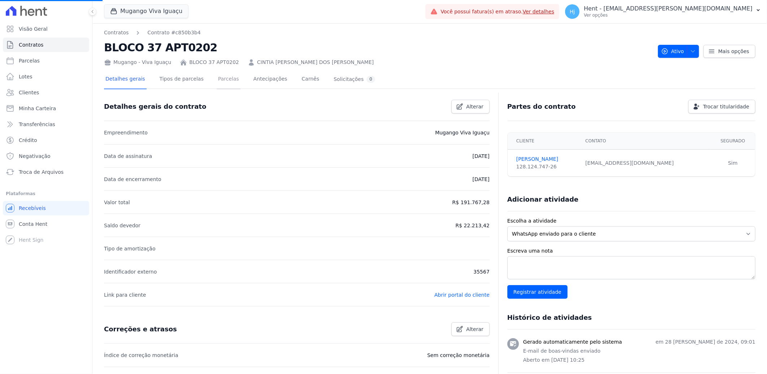 This screenshot has width=767, height=374. Describe the element at coordinates (46, 224) in the screenshot. I see `a: Conta Hent` at that location.